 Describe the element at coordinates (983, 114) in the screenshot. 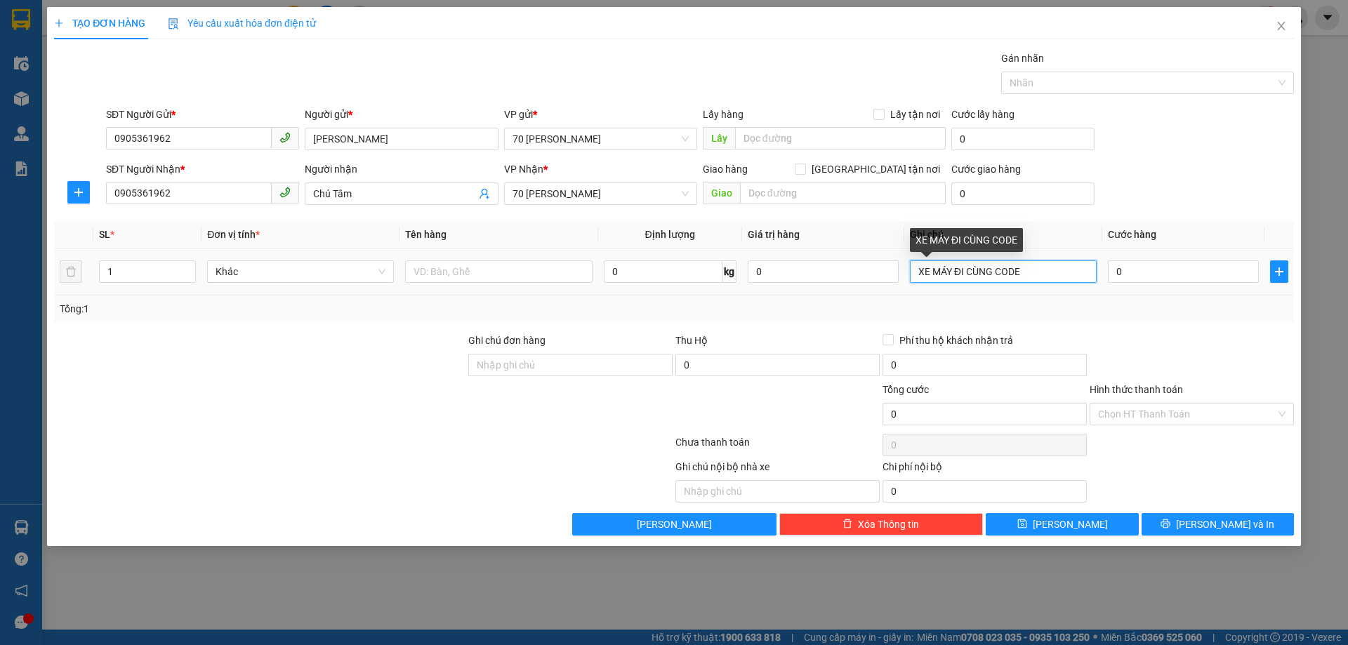

I see `label: Cước lấy hàng` at that location.